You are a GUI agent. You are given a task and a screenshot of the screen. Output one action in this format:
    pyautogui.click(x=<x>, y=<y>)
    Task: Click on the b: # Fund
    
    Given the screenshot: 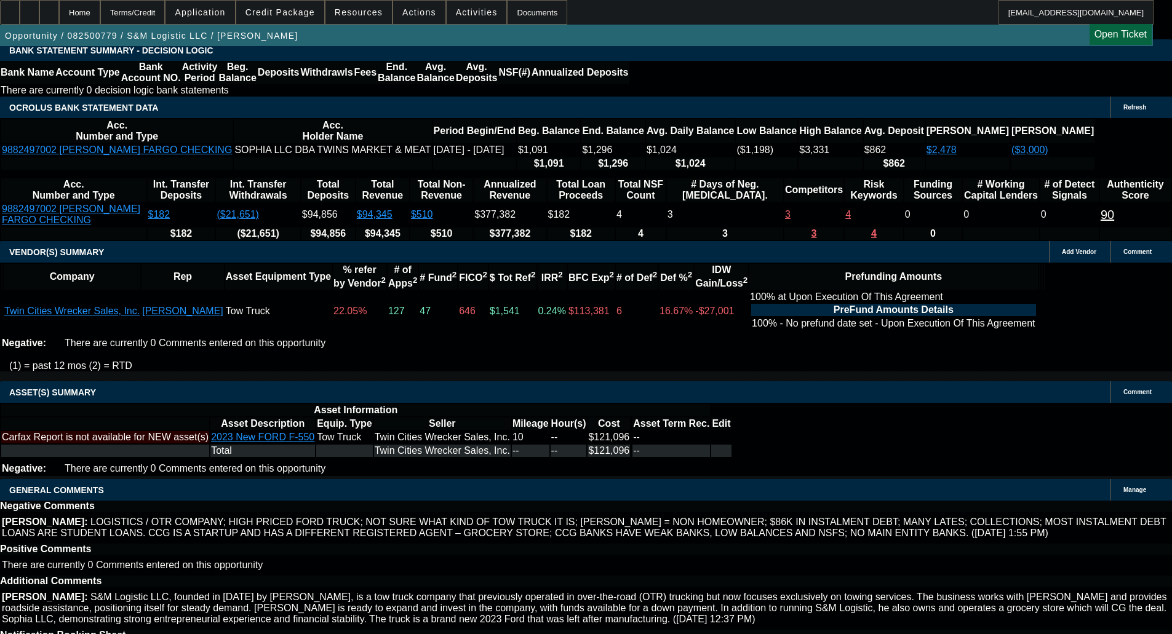 What is the action you would take?
    pyautogui.click(x=438, y=277)
    